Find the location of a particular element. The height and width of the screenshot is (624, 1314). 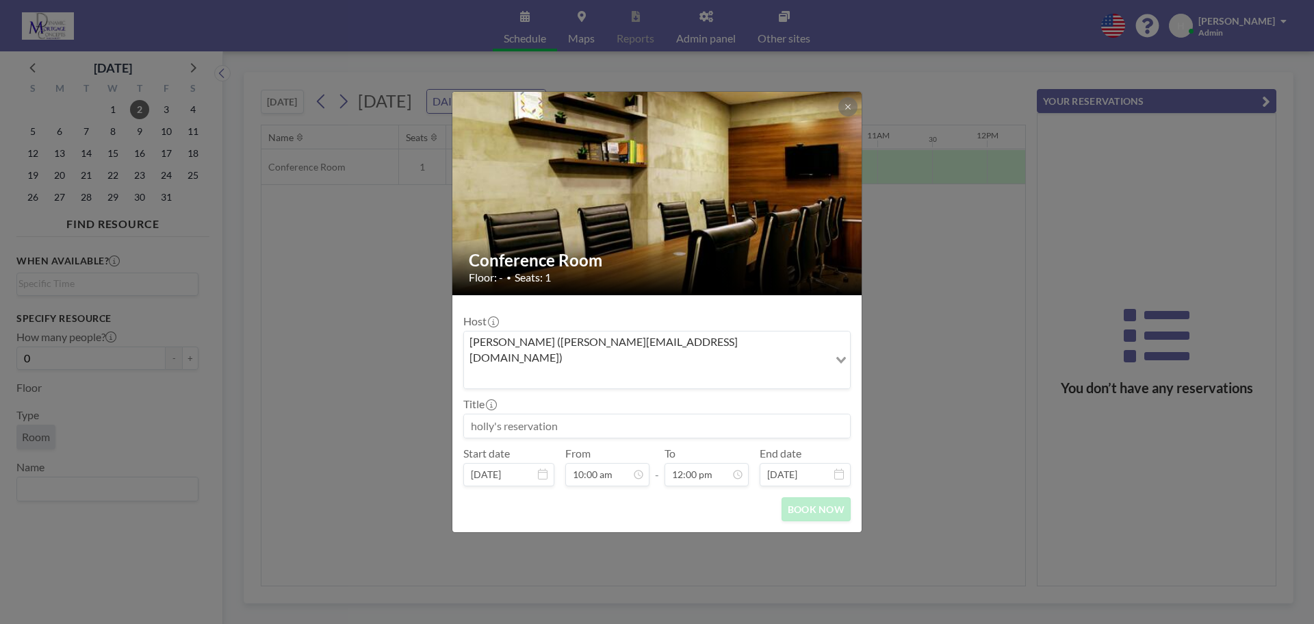

input: Search for option is located at coordinates (646, 376).